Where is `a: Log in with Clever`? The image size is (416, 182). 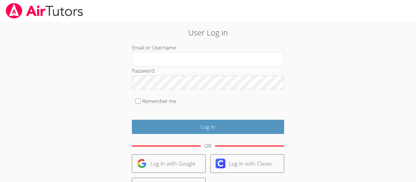
a: Log in with Clever is located at coordinates (247, 164).